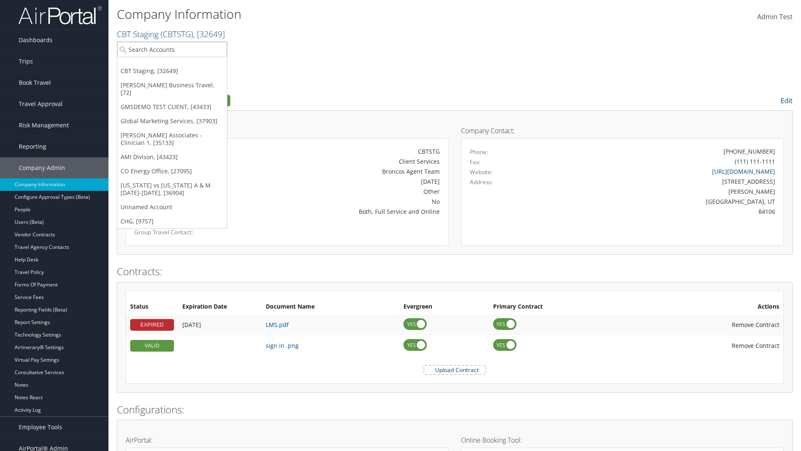  Describe the element at coordinates (342, 14) in the screenshot. I see `h1: Company Information` at that location.